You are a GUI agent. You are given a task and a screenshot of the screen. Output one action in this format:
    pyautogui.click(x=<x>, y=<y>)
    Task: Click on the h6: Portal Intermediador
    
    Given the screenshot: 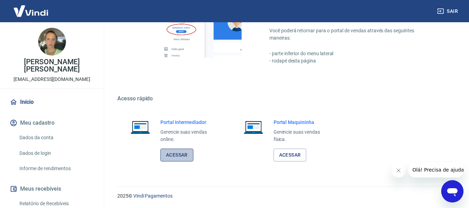 What is the action you would take?
    pyautogui.click(x=189, y=122)
    